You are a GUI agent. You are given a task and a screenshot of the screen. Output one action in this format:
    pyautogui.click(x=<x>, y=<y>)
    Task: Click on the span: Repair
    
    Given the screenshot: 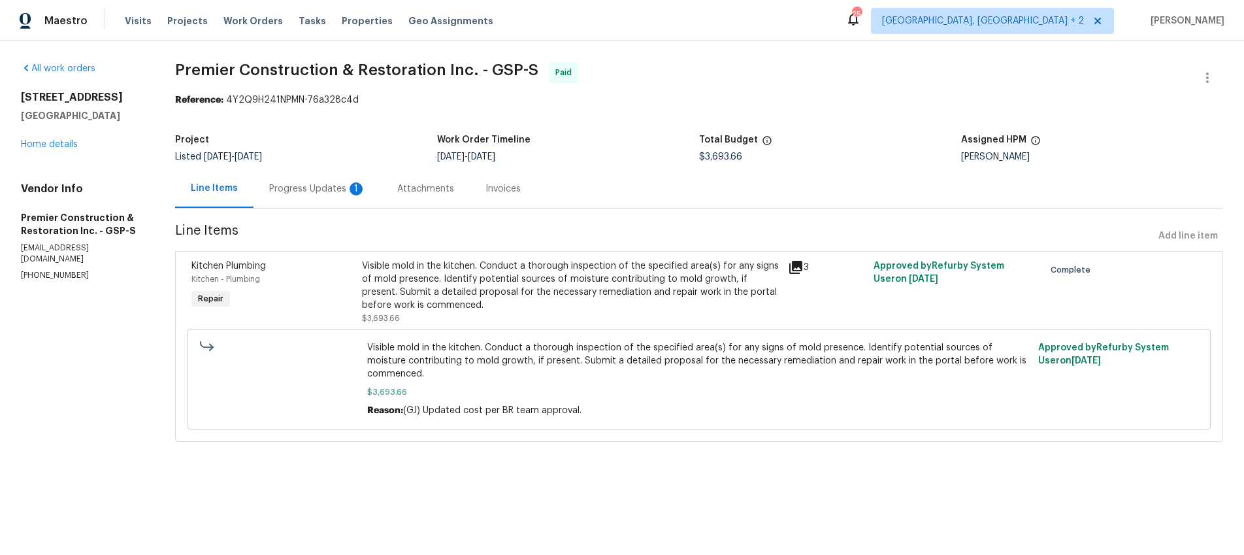 What is the action you would take?
    pyautogui.click(x=210, y=298)
    